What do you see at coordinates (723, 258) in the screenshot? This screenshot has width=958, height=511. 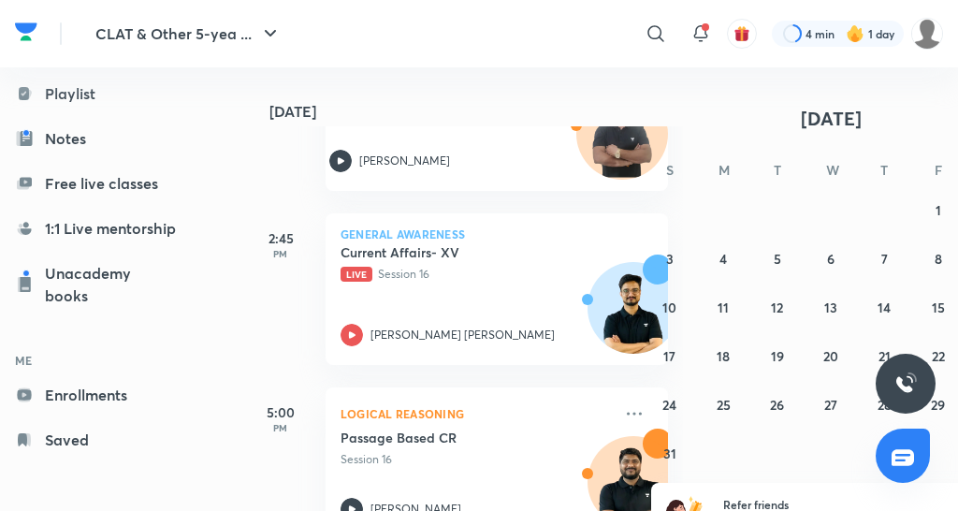 I see `abbr: August 4, 2025` at bounding box center [723, 258].